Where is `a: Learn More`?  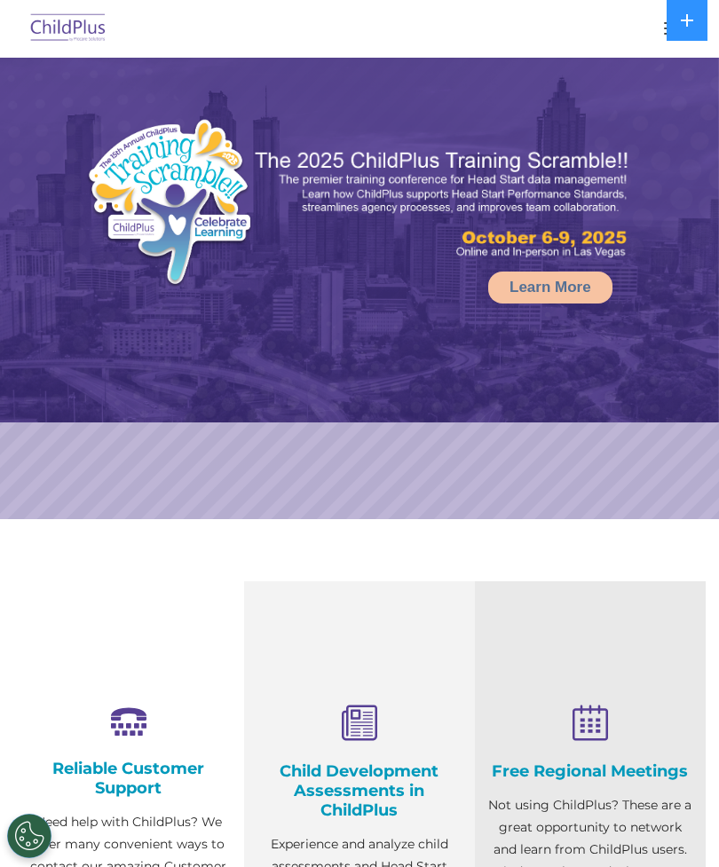 a: Learn More is located at coordinates (550, 288).